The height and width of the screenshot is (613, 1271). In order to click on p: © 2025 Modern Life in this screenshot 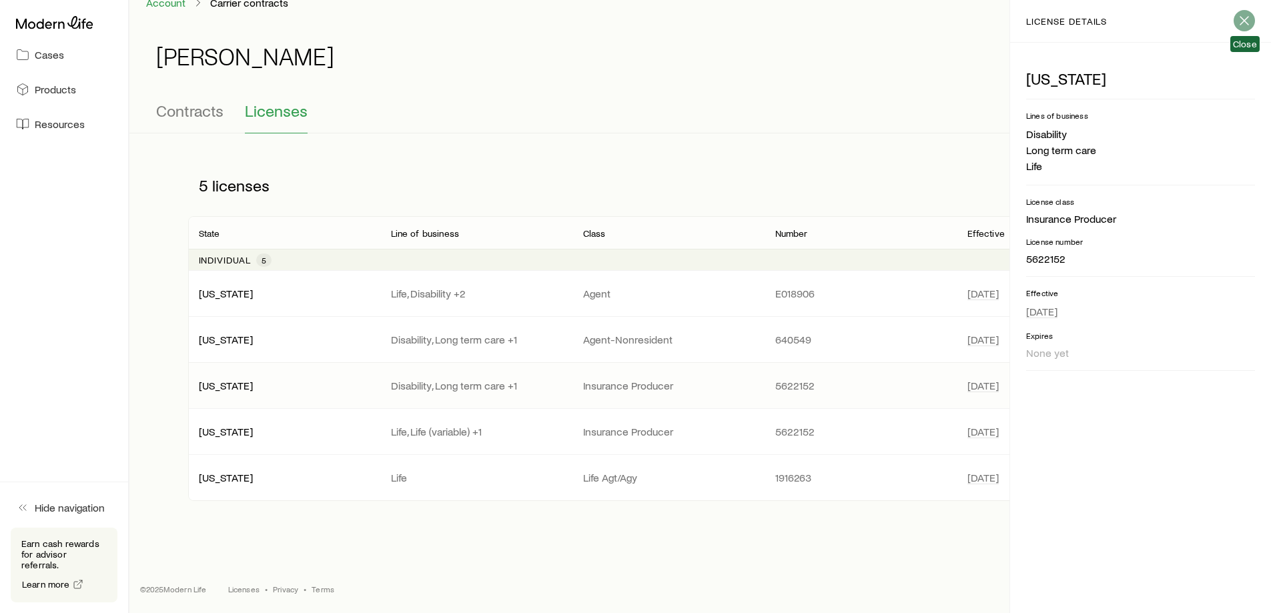, I will do `click(173, 589)`.